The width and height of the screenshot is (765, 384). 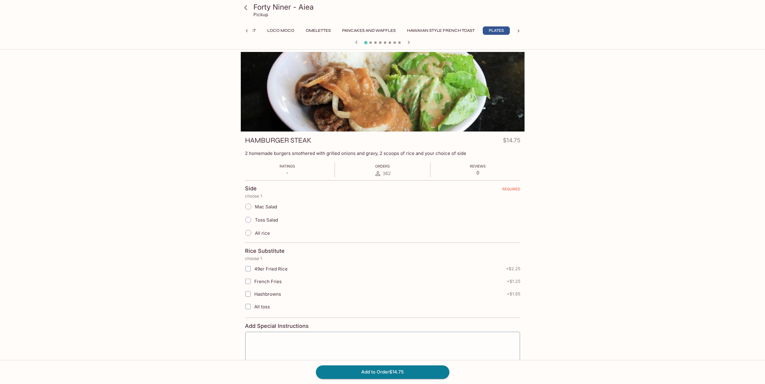 I want to click on span: 362, so click(x=386, y=173).